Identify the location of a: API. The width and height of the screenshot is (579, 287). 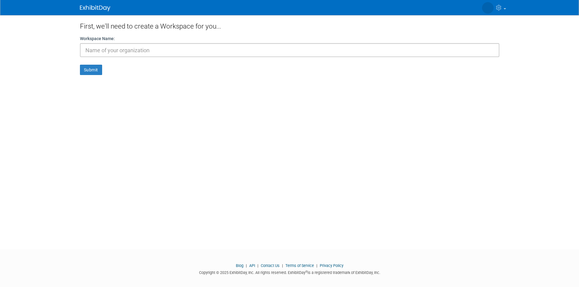
(252, 266).